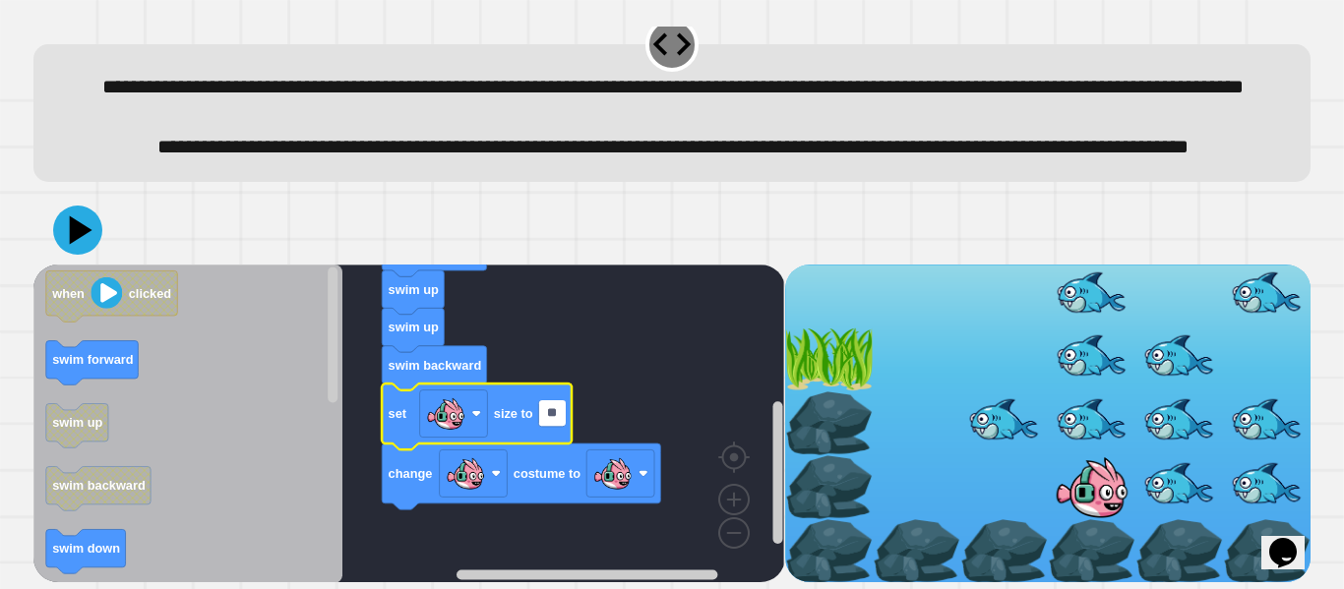 Image resolution: width=1344 pixels, height=589 pixels. Describe the element at coordinates (410, 473) in the screenshot. I see `text: change` at that location.